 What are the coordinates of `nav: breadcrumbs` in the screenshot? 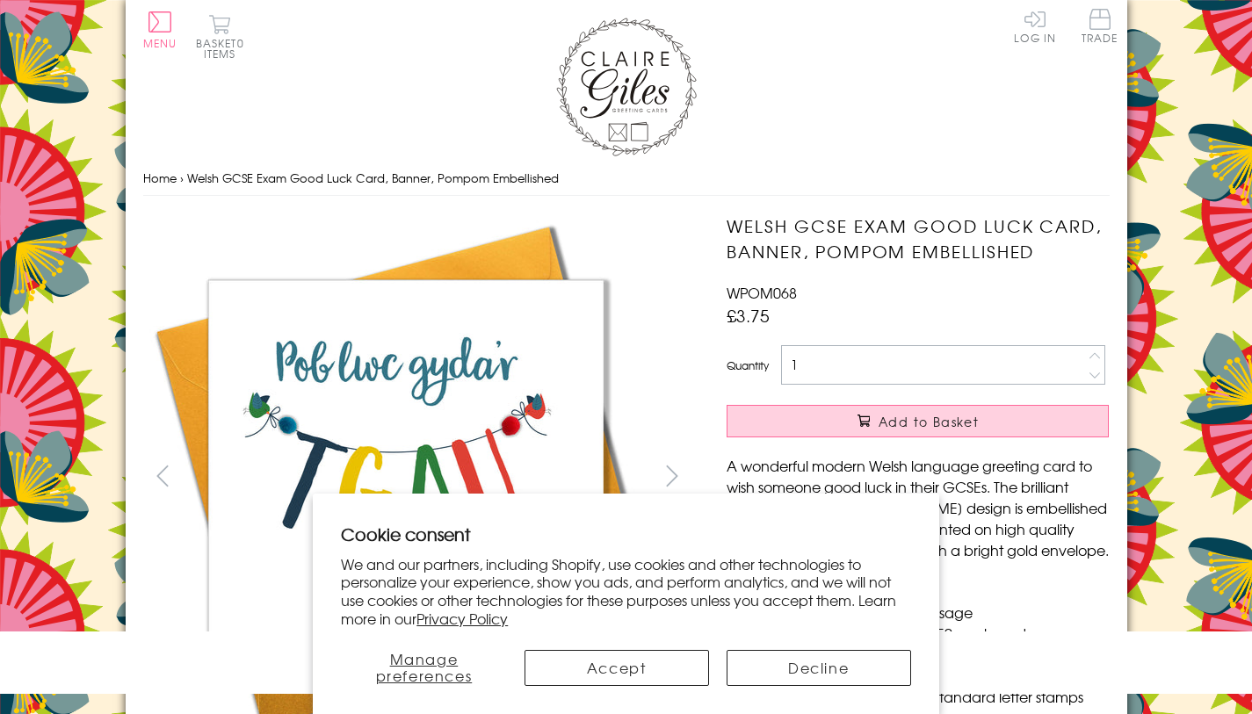 It's located at (626, 178).